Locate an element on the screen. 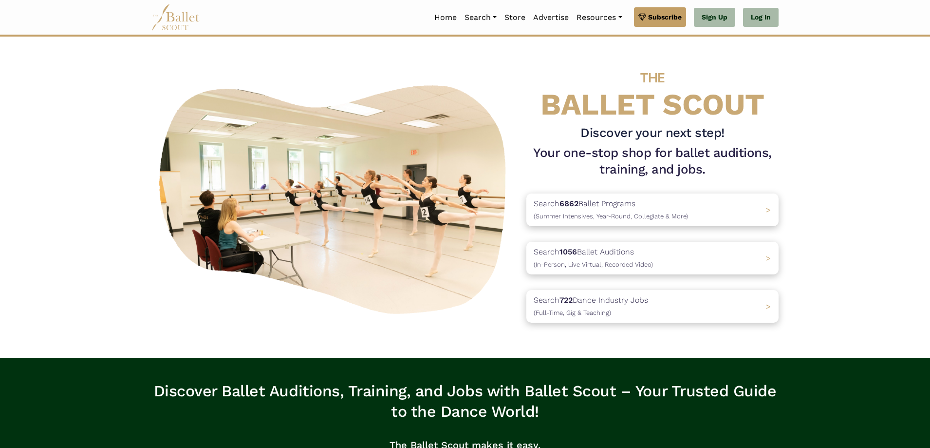 The width and height of the screenshot is (930, 448). p: Search Ballet Auditions is located at coordinates (593, 258).